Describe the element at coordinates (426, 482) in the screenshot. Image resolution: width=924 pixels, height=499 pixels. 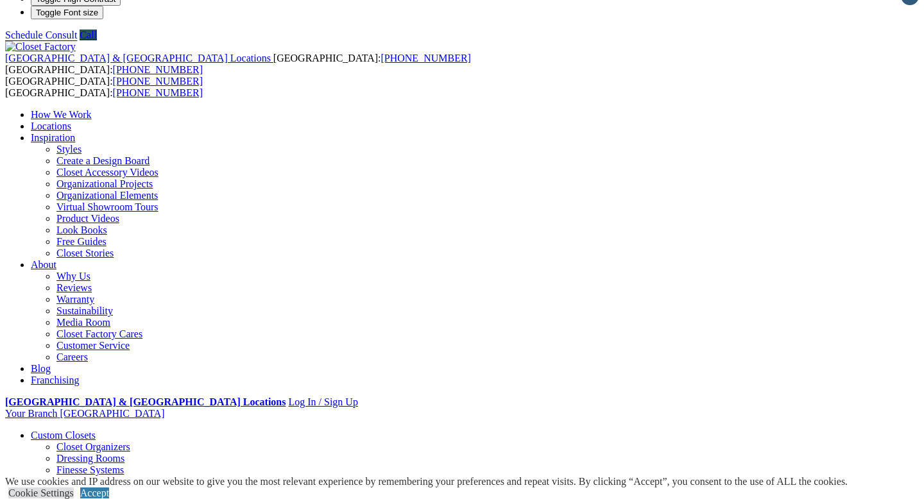
I see `div: We use cookies and IP address on our website to give you the most relevant experience by remember...` at that location.